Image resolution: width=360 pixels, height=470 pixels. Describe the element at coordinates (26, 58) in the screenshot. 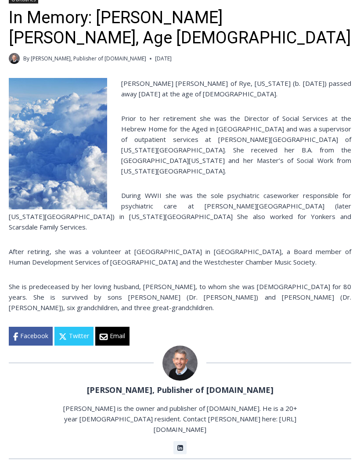

I see `span: By` at that location.